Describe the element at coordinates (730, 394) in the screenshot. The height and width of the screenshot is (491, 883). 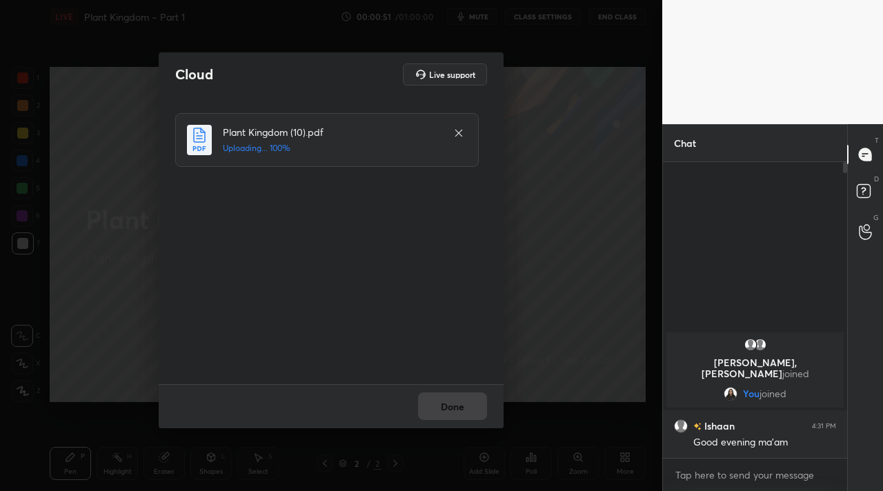
I see `img: dbef72a569dc4e7fb15a370dab58d10a.jpg` at that location.